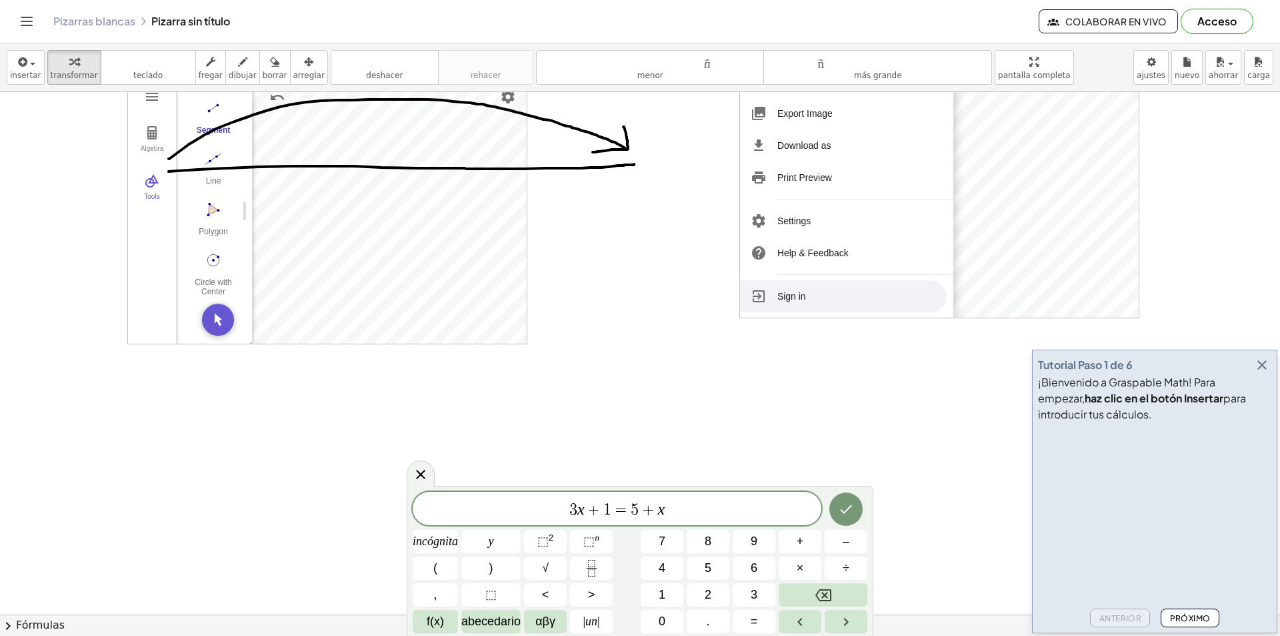 This screenshot has width=1280, height=636. What do you see at coordinates (1151, 75) in the screenshot?
I see `font: ajustes` at bounding box center [1151, 75].